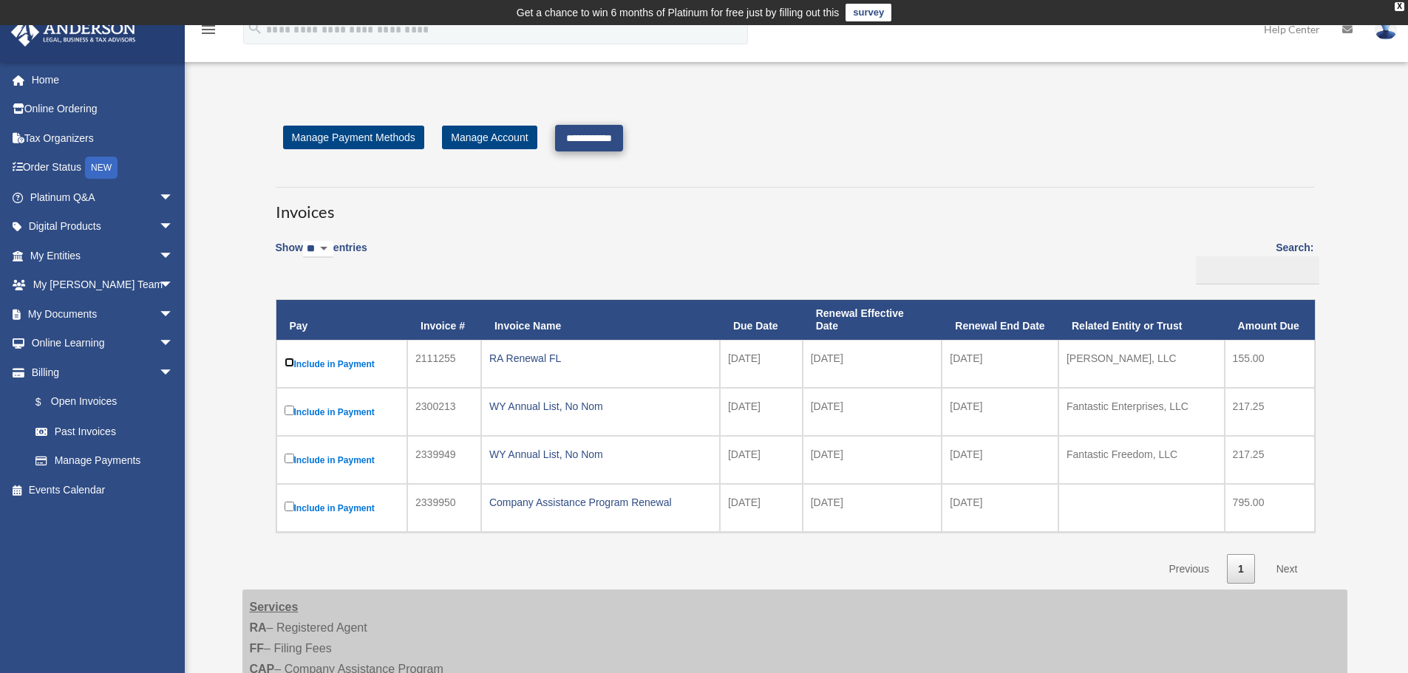 This screenshot has height=673, width=1408. Describe the element at coordinates (103, 490) in the screenshot. I see `a: Events Calendar` at that location.